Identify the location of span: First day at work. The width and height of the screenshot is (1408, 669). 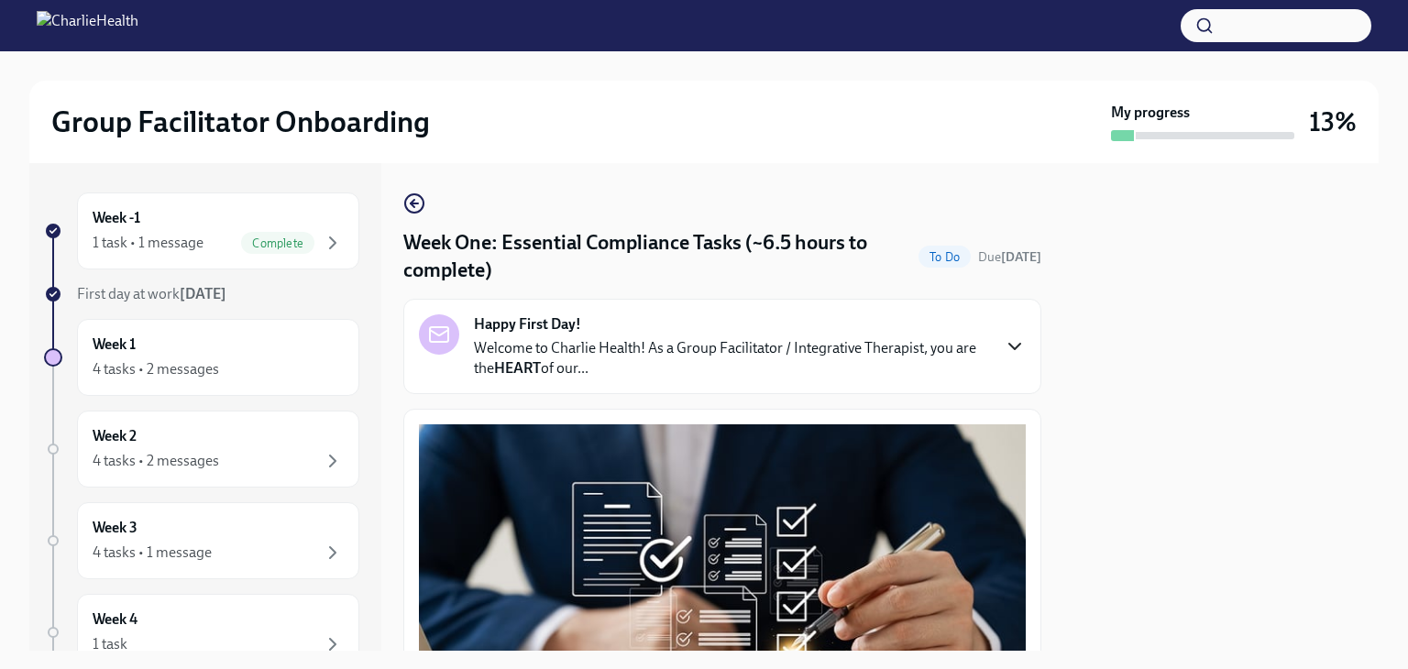
(151, 293).